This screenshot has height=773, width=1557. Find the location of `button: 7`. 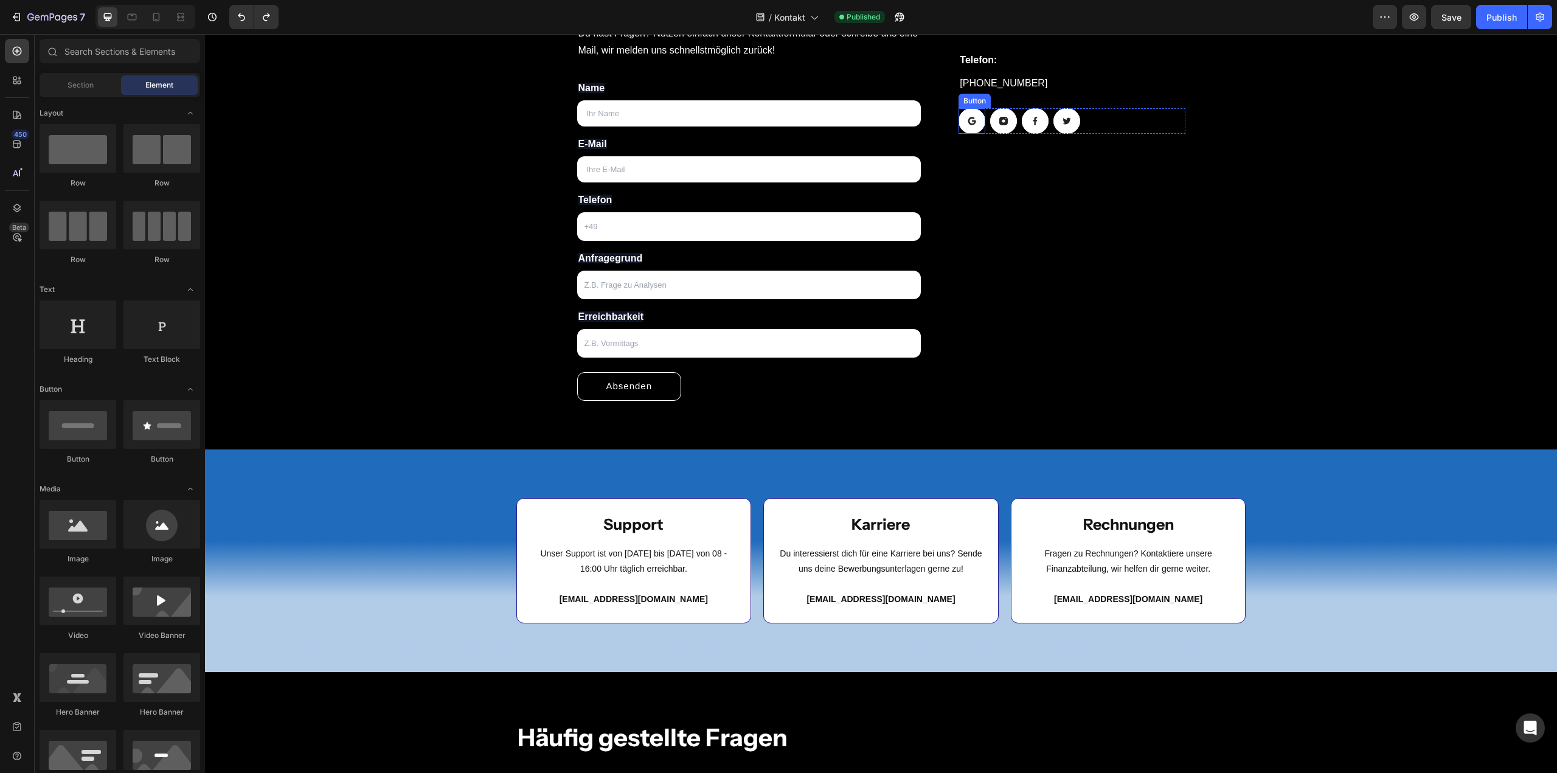

button: 7 is located at coordinates (47, 17).